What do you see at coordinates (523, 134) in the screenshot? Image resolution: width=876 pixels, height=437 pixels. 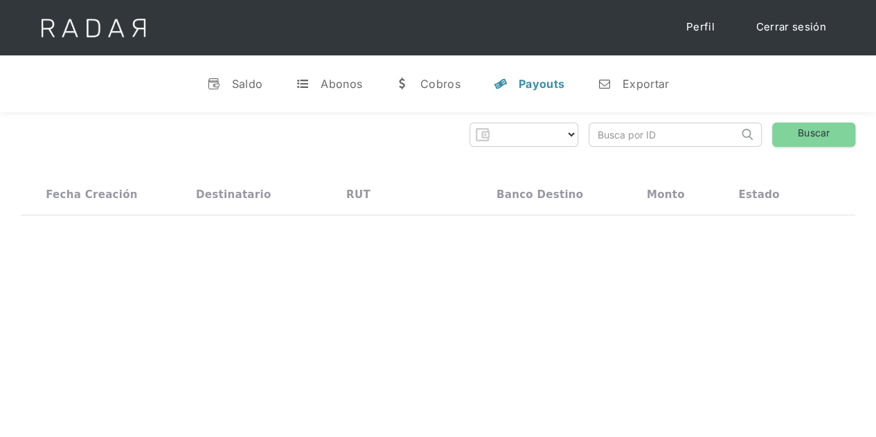 I see `form: Form` at bounding box center [523, 134].